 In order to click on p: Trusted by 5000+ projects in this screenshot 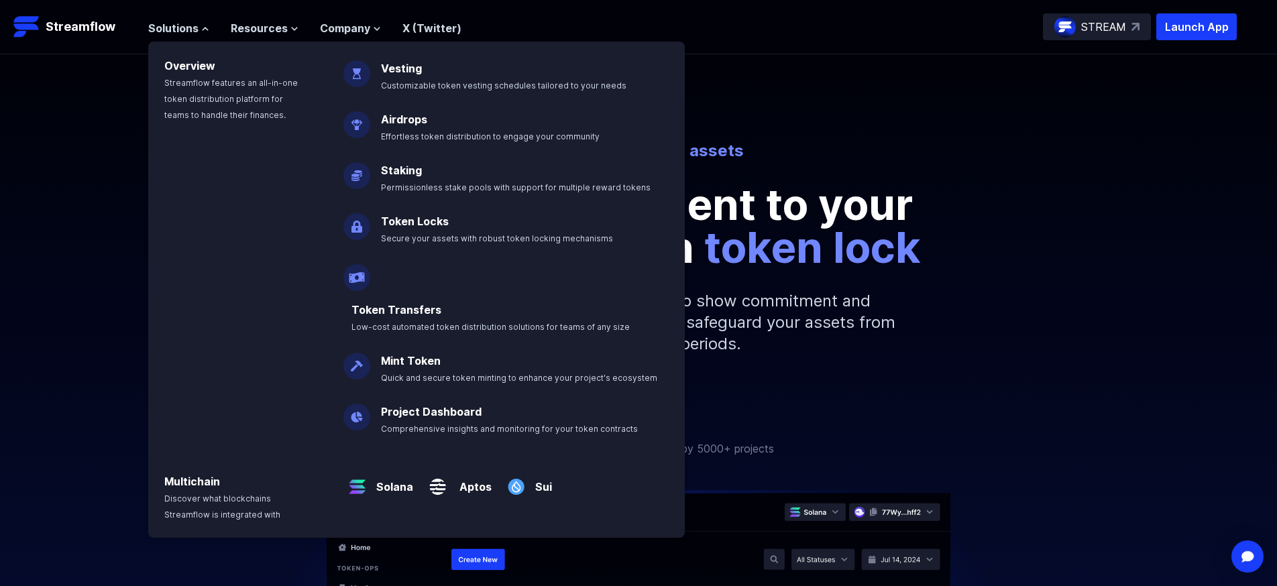, I will do `click(707, 449)`.